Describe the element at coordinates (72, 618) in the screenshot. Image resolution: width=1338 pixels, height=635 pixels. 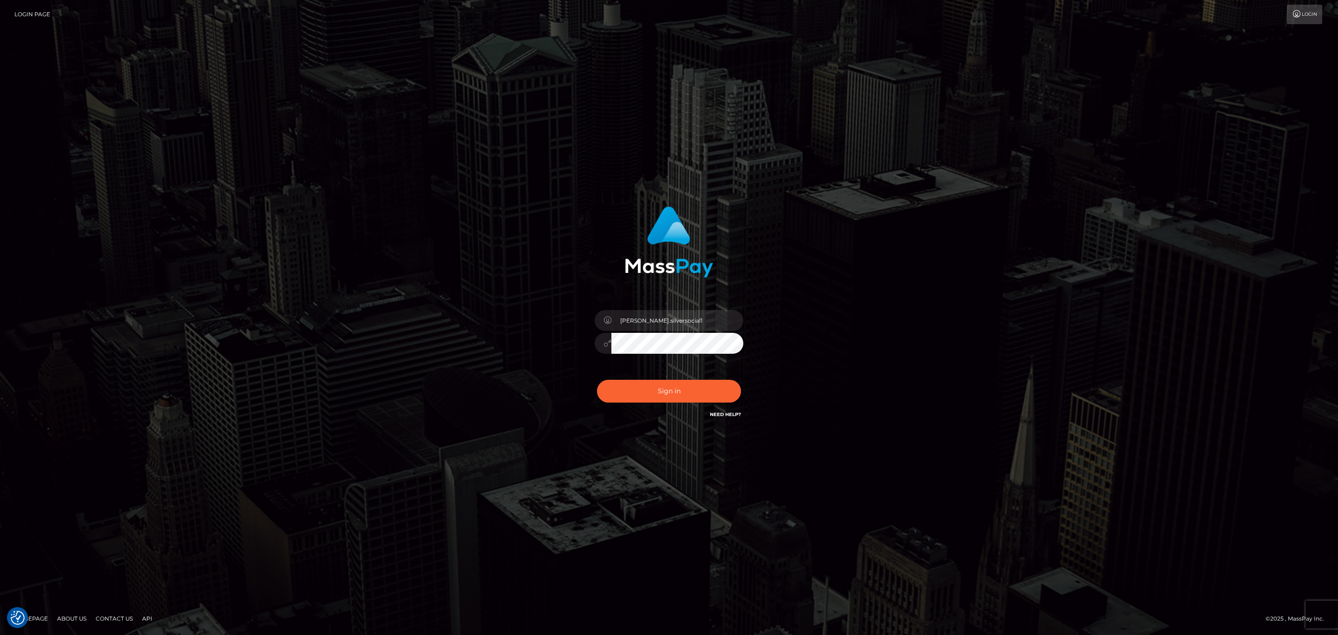
I see `a: About Us` at that location.